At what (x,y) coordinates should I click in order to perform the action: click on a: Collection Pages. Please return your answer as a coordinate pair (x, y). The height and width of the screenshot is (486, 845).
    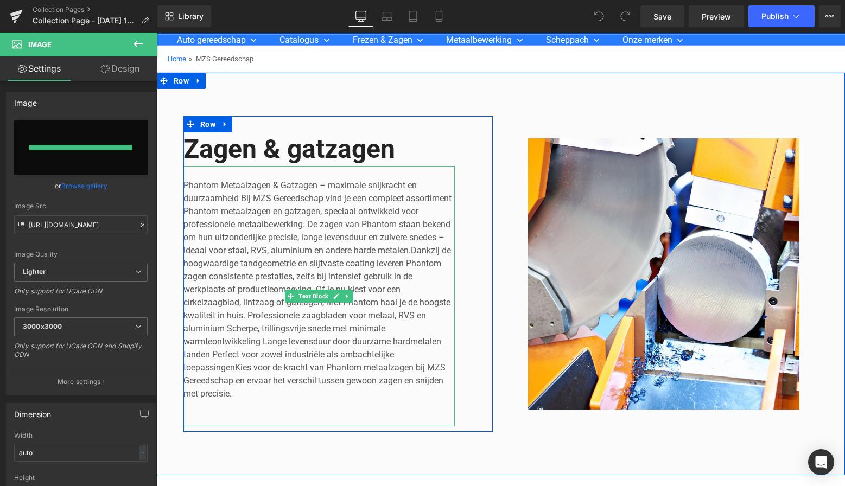
    Looking at the image, I should click on (95, 10).